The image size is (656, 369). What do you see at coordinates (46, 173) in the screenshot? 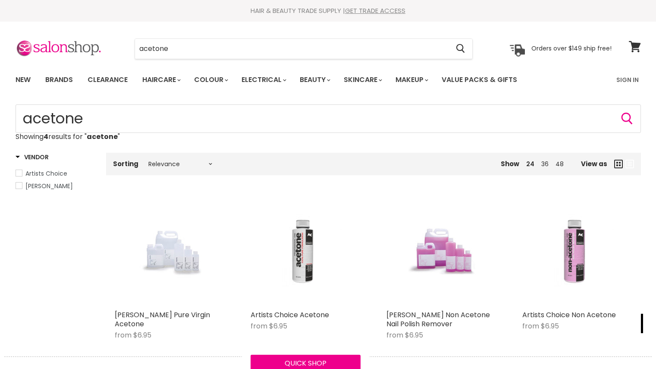
I see `span: Artists Choice` at bounding box center [46, 173].